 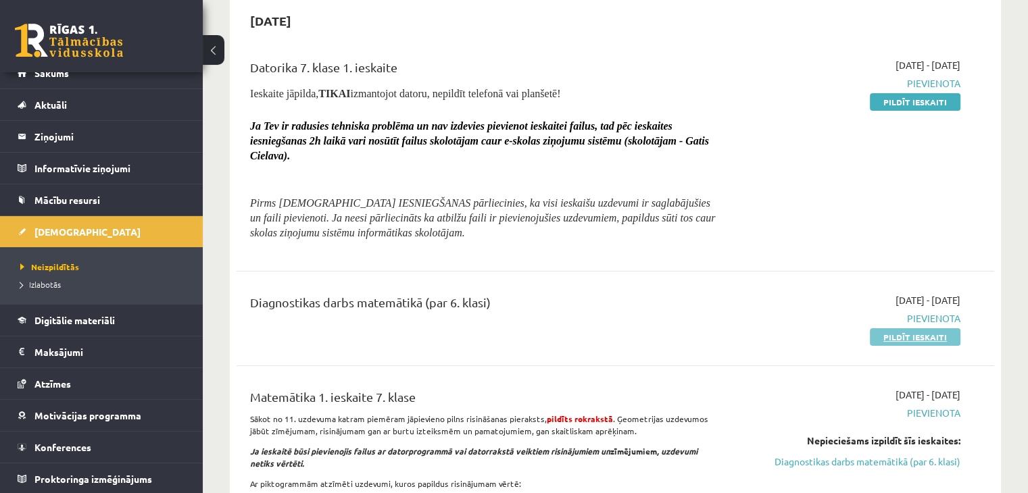 What do you see at coordinates (110, 352) in the screenshot?
I see `legend: Maksājumi` at bounding box center [110, 352].